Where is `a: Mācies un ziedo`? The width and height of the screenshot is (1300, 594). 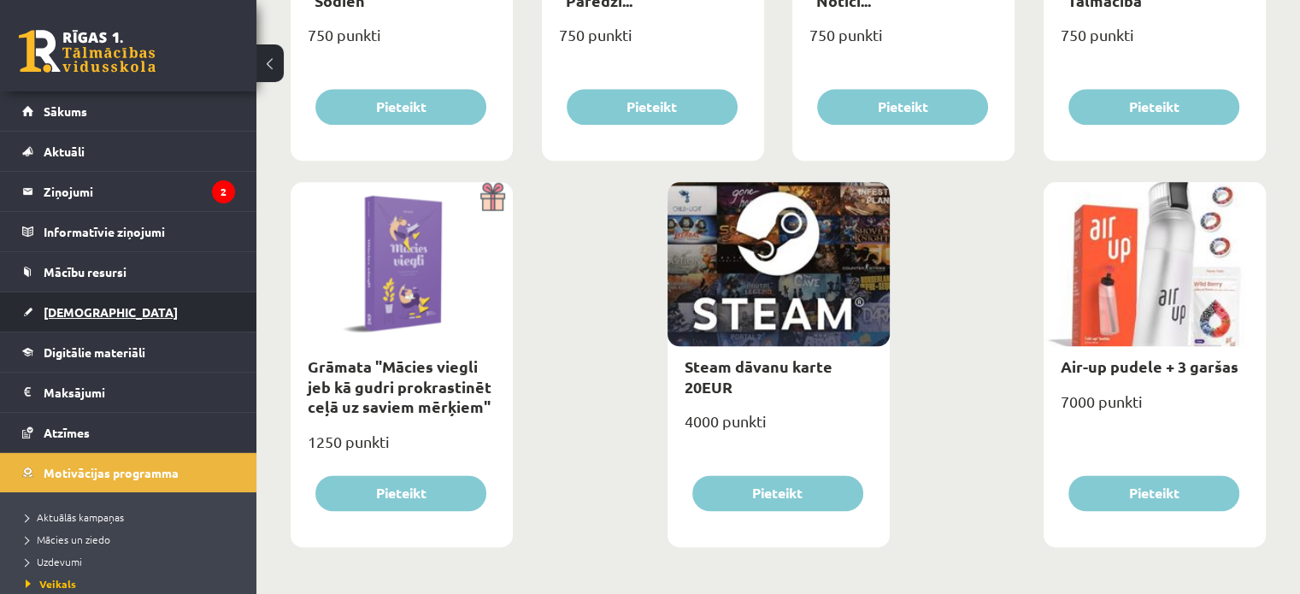
a: Mācies un ziedo is located at coordinates (132, 539).